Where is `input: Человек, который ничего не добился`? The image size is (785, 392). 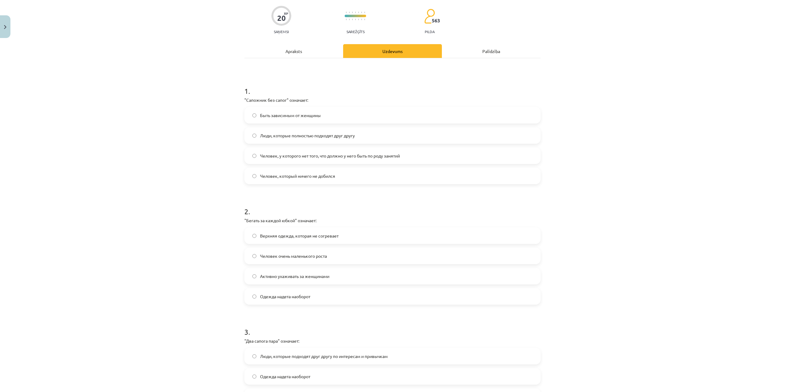 input: Человек, который ничего не добился is located at coordinates (254, 176).